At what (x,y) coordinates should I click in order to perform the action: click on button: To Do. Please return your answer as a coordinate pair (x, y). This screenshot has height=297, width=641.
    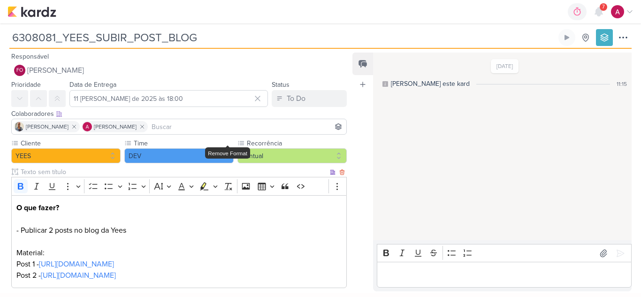
    Looking at the image, I should click on (309, 98).